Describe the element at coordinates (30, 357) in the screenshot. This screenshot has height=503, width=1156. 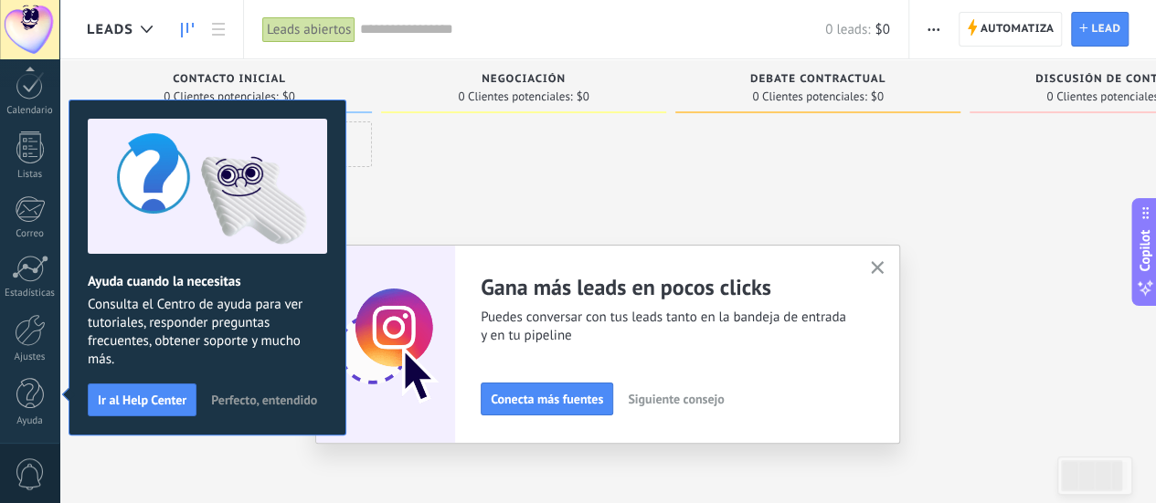
I see `div: Ajustes` at that location.